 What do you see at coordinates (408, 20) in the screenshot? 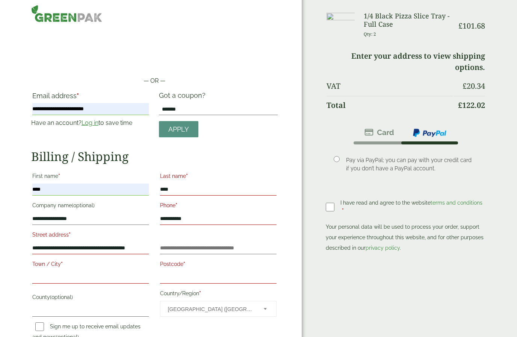
I see `h3: 1/4 Black Pizza Slice Tray - Full Case` at bounding box center [408, 20].